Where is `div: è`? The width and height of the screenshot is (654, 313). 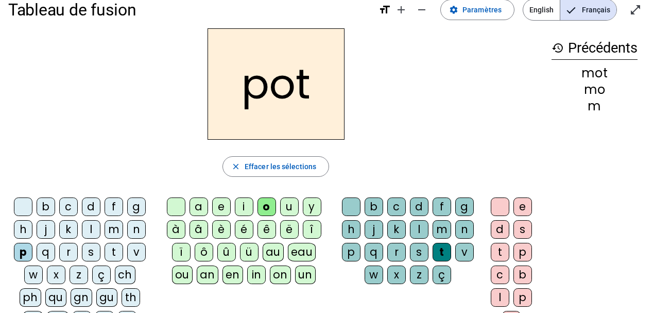
div: è is located at coordinates (221, 229).